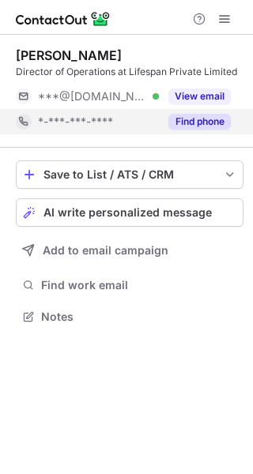 The width and height of the screenshot is (253, 474). What do you see at coordinates (130, 285) in the screenshot?
I see `button: Find work email` at bounding box center [130, 285].